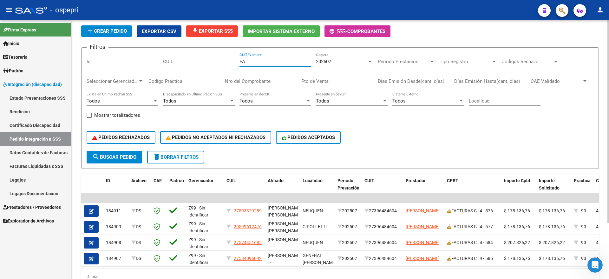 The height and width of the screenshot is (279, 609). I want to click on div: 184907, so click(116, 258).